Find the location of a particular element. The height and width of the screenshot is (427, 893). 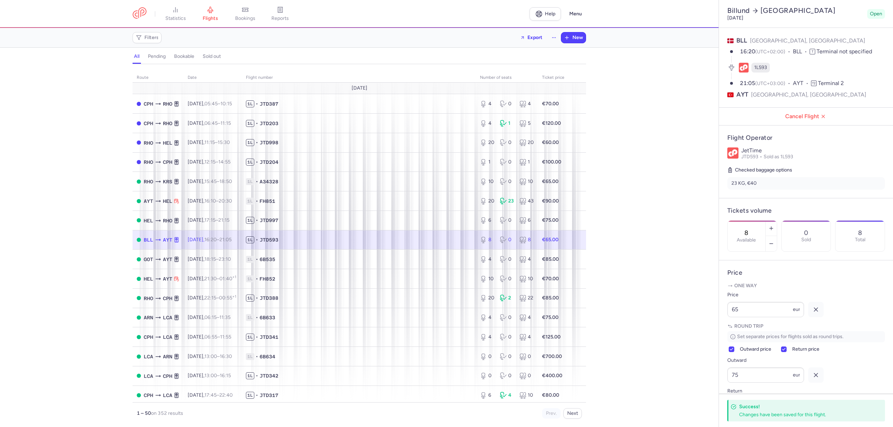

p: Round trip is located at coordinates (806, 327).